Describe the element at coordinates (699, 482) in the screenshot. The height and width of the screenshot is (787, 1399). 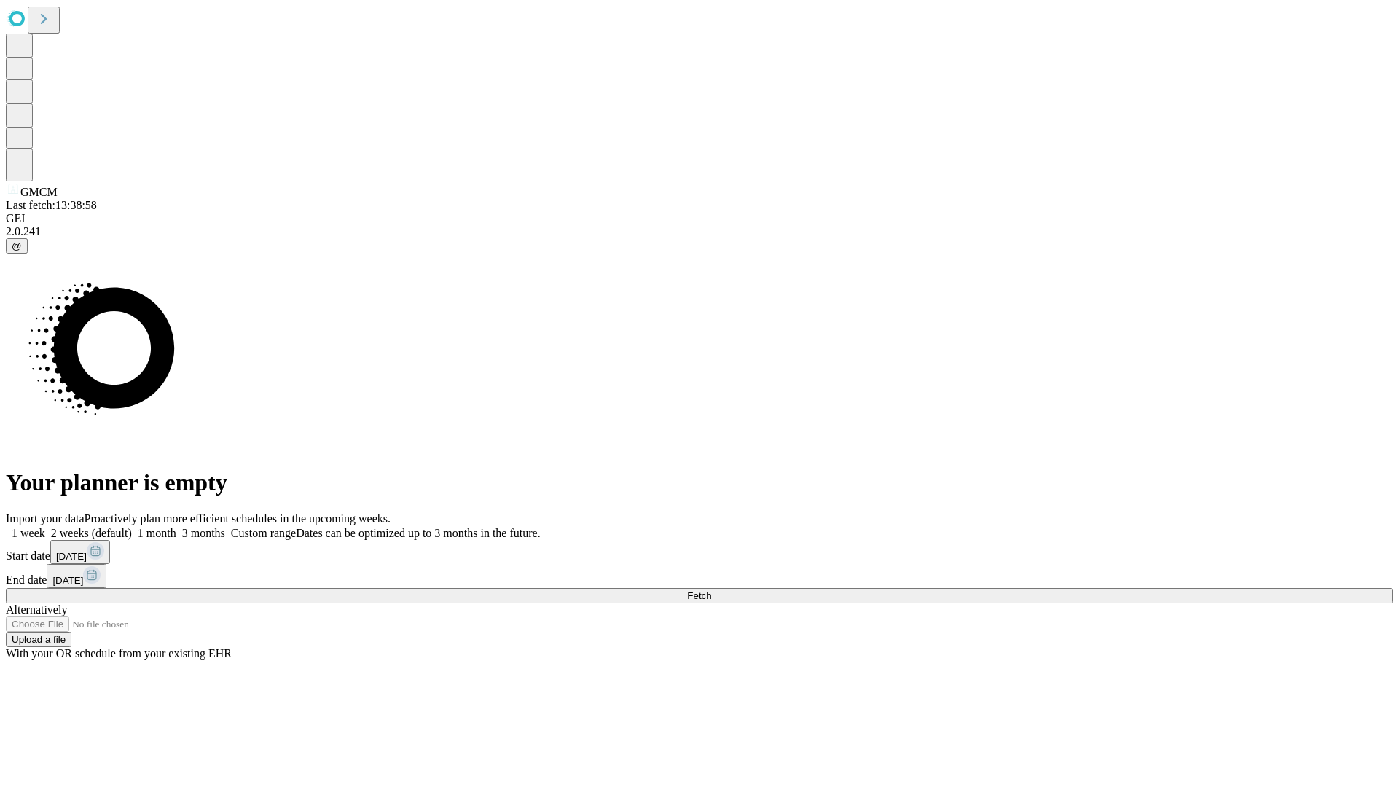
I see `h1: Your planner is empty` at that location.